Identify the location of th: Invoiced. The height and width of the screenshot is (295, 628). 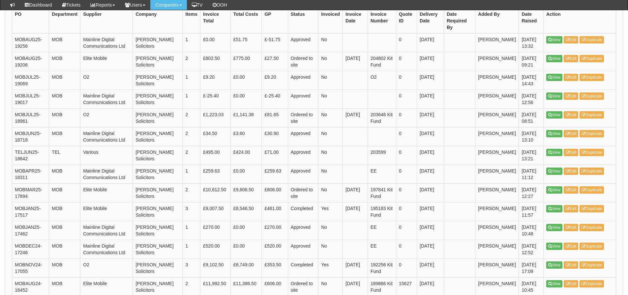
(331, 20).